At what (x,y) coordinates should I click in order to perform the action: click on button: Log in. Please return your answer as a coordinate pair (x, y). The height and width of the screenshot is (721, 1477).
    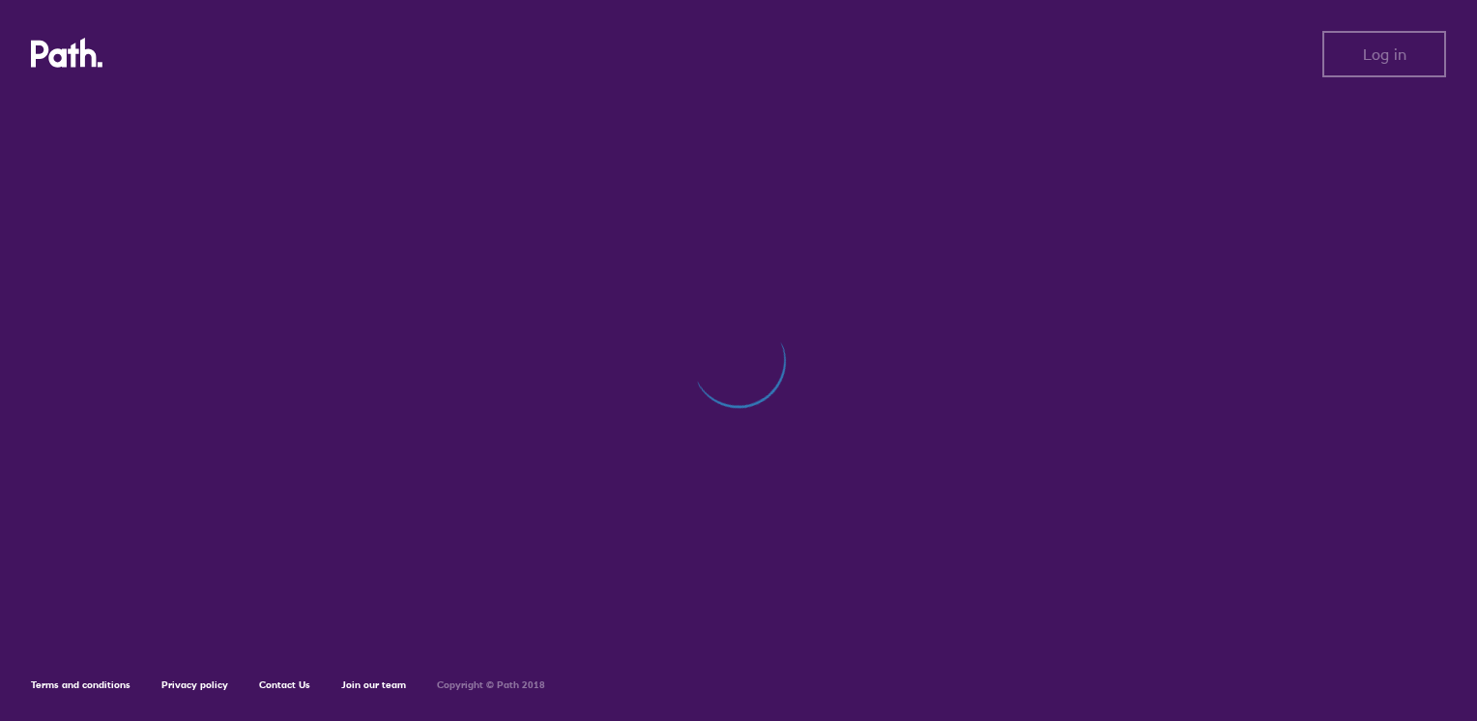
    Looking at the image, I should click on (1384, 54).